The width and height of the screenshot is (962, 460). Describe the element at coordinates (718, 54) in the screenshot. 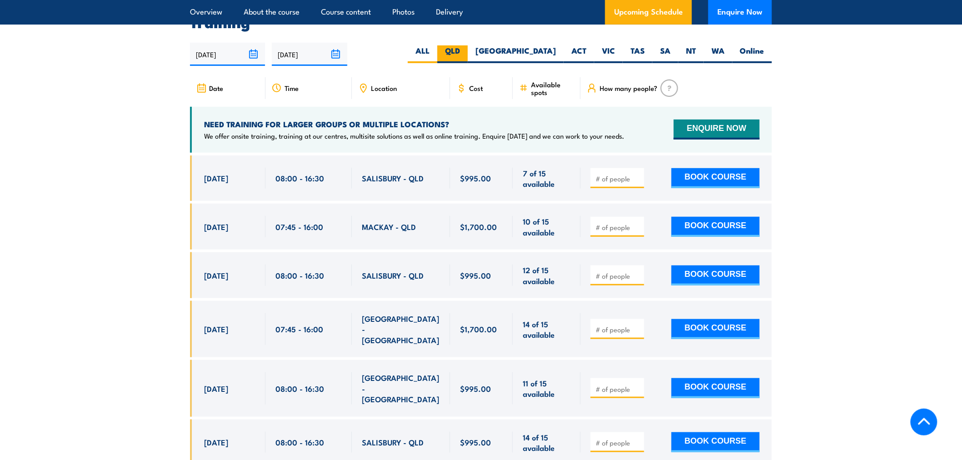

I see `label: WA` at that location.